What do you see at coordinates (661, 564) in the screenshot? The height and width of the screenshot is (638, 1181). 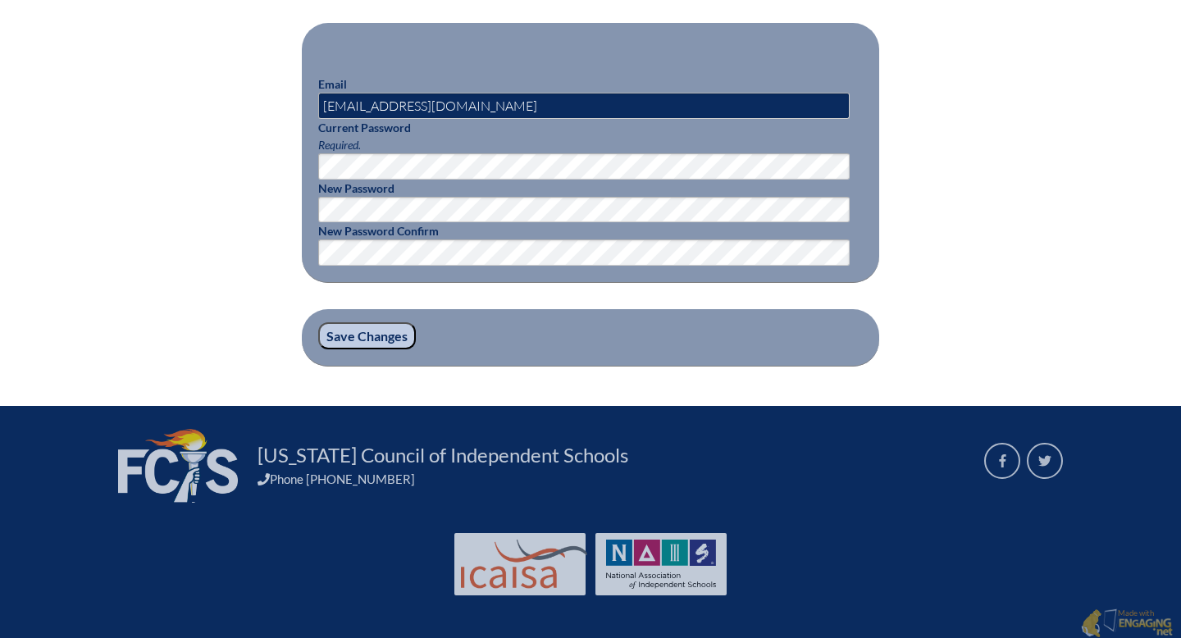 I see `img: NAIS Logo` at bounding box center [661, 564].